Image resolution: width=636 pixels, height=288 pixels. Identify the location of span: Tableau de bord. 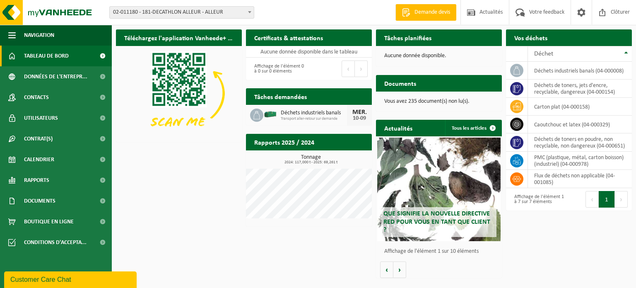
(46, 56).